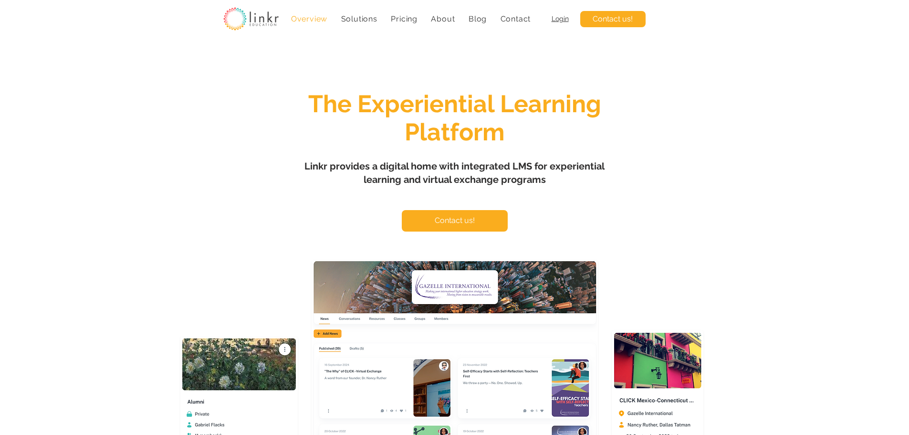 This screenshot has width=909, height=435. I want to click on img: linkr_logo_transparentbg.png, so click(251, 19).